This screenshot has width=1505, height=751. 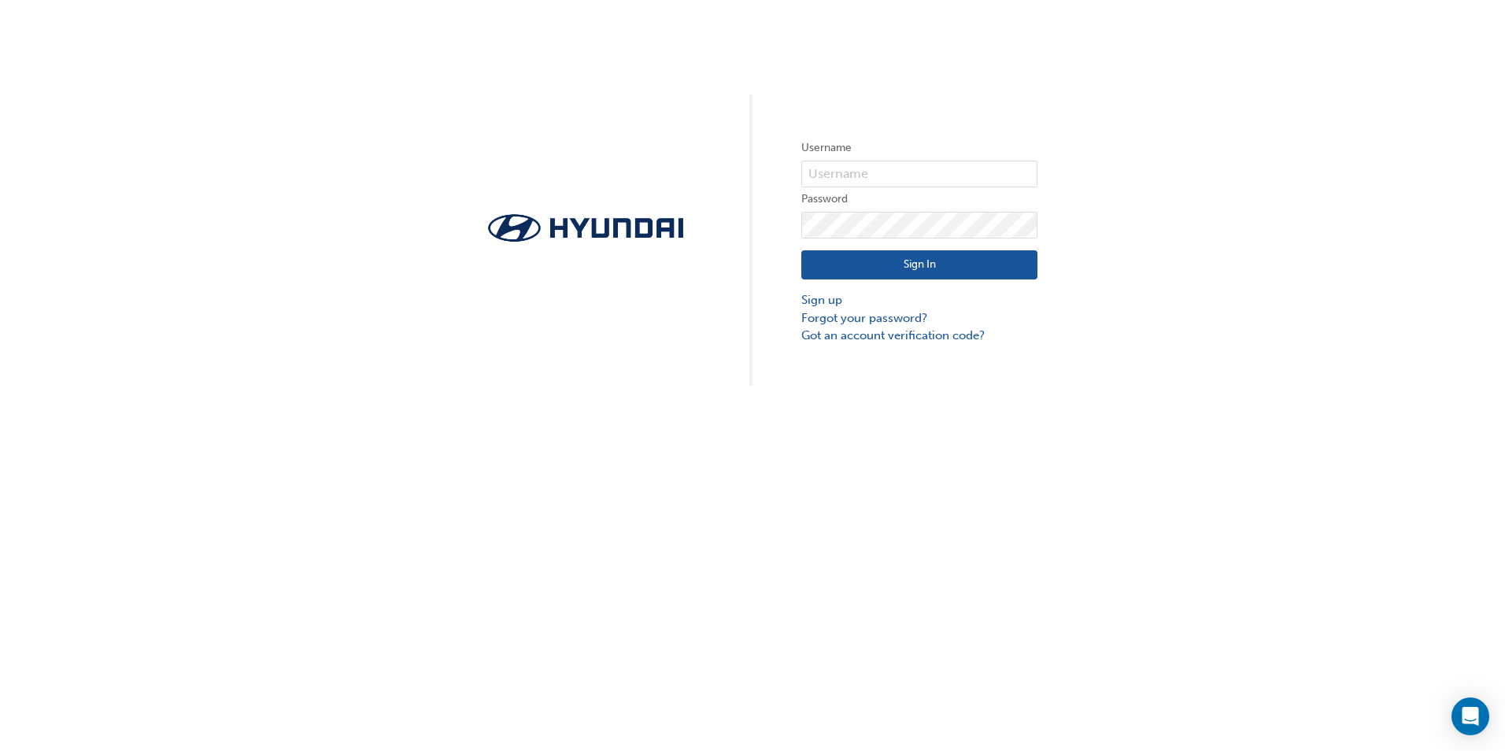 What do you see at coordinates (920, 335) in the screenshot?
I see `a: Got an account verification code?` at bounding box center [920, 335].